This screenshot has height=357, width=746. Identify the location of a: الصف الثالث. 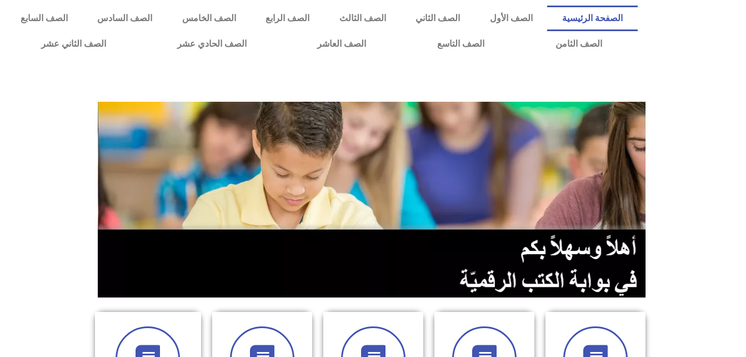
(362, 18).